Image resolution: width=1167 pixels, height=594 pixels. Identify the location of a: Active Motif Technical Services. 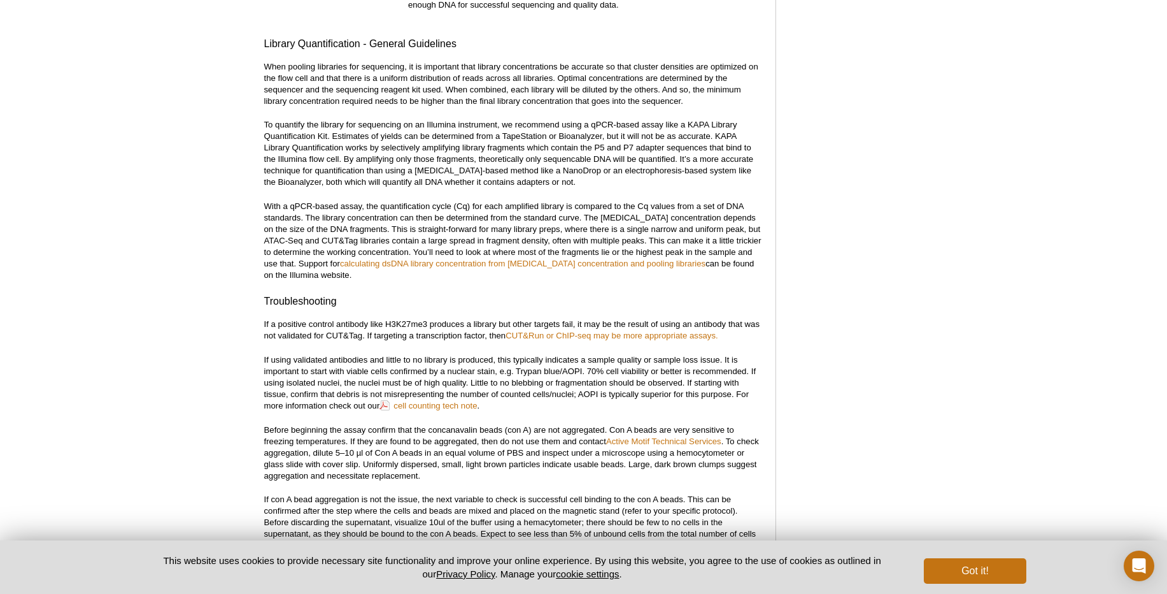
(664, 441).